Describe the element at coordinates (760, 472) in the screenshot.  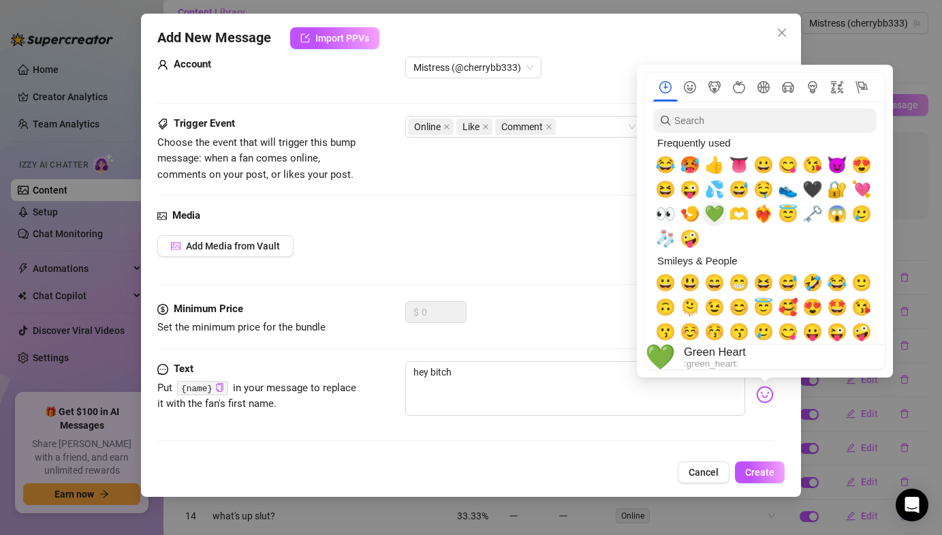
I see `span: Create` at that location.